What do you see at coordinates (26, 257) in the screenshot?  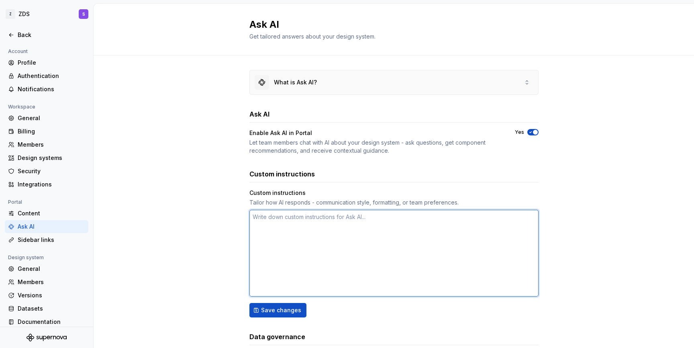 I see `div: Design system` at bounding box center [26, 257].